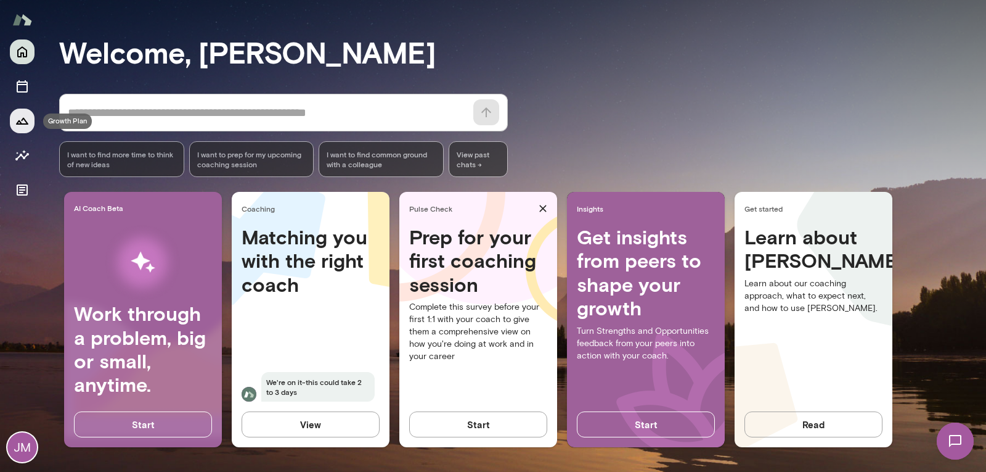 Image resolution: width=986 pixels, height=472 pixels. I want to click on span: Pulse Check, so click(472, 208).